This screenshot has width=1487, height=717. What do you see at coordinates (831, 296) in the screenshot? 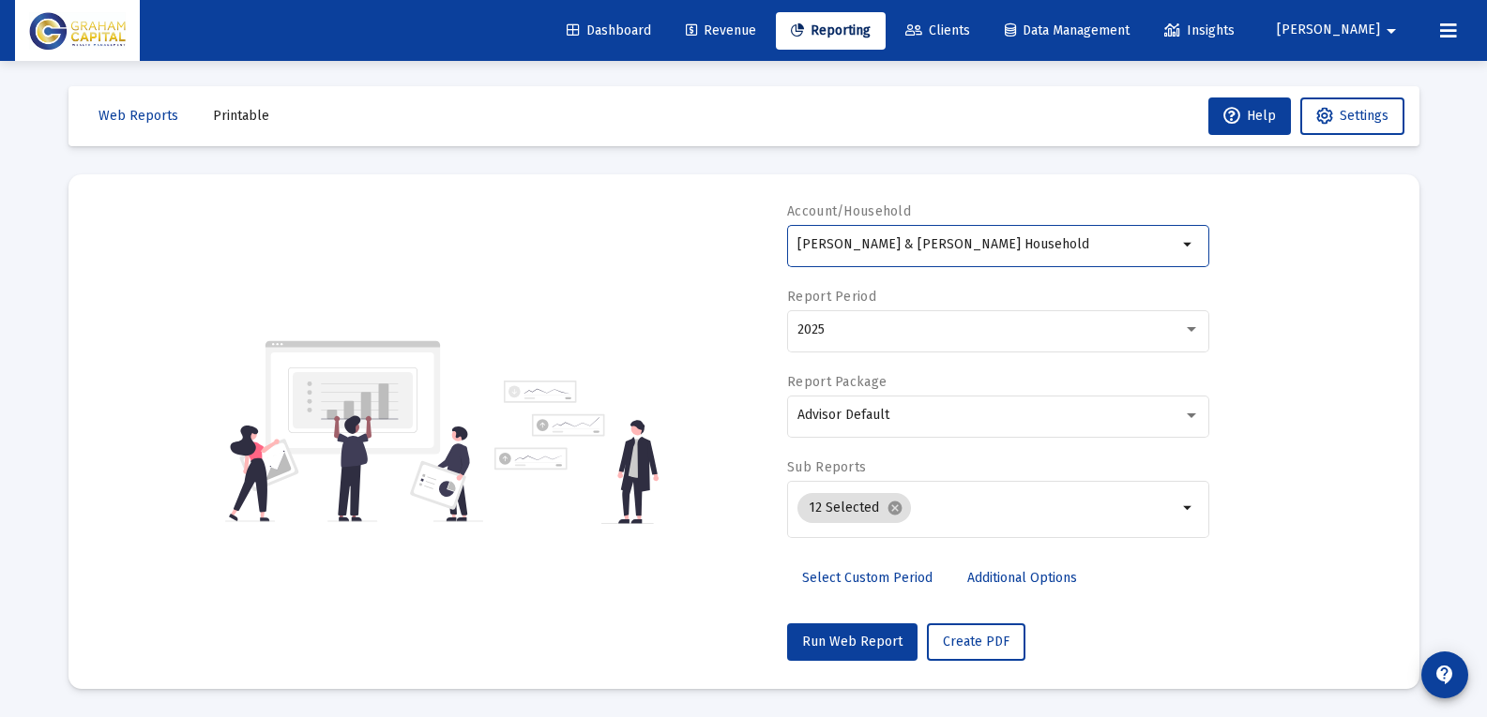
I see `label: Report Period` at bounding box center [831, 296].